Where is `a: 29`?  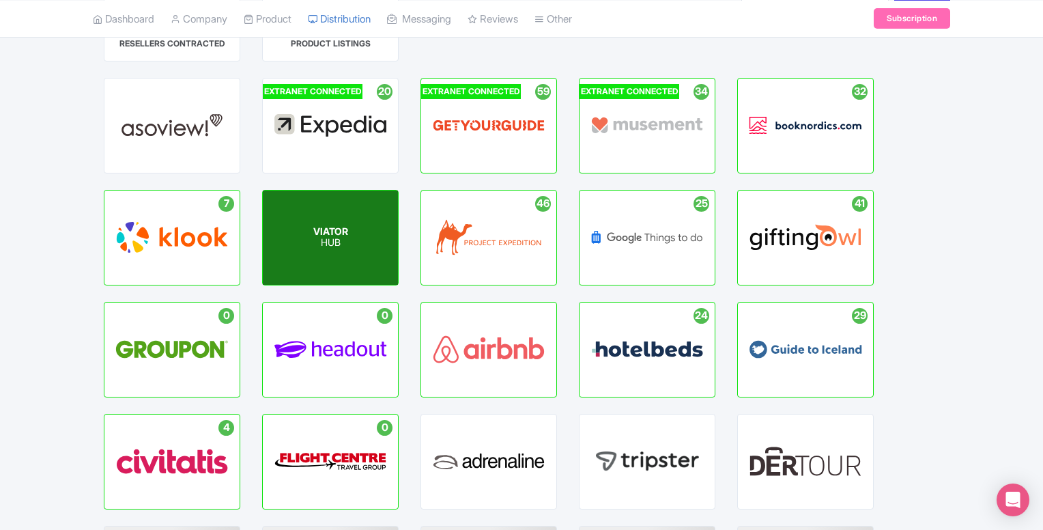 a: 29 is located at coordinates (805, 349).